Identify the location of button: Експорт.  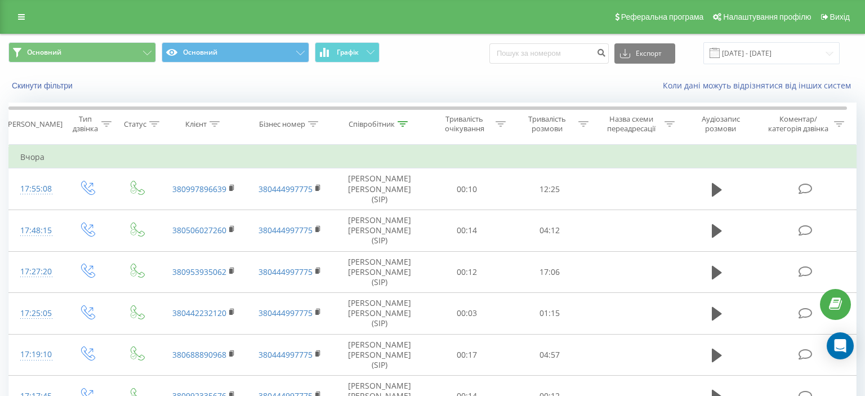
(645, 54).